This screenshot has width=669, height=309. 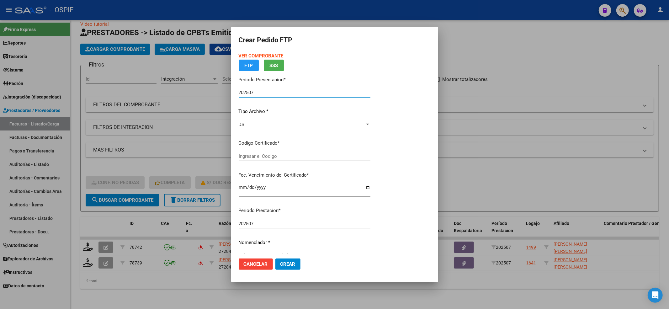 I want to click on p: Tipo Archivo *, so click(x=305, y=111).